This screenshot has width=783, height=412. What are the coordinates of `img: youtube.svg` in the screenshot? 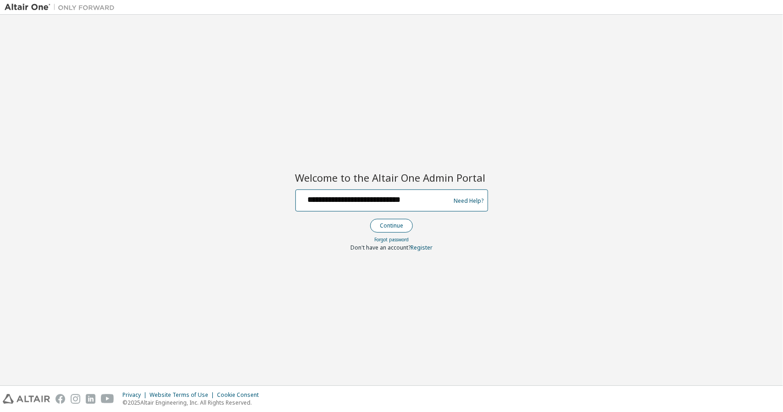 It's located at (107, 398).